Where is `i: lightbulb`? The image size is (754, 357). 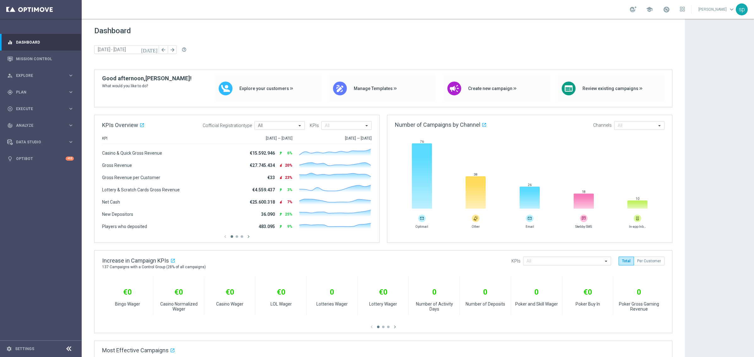
i: lightbulb is located at coordinates (10, 159).